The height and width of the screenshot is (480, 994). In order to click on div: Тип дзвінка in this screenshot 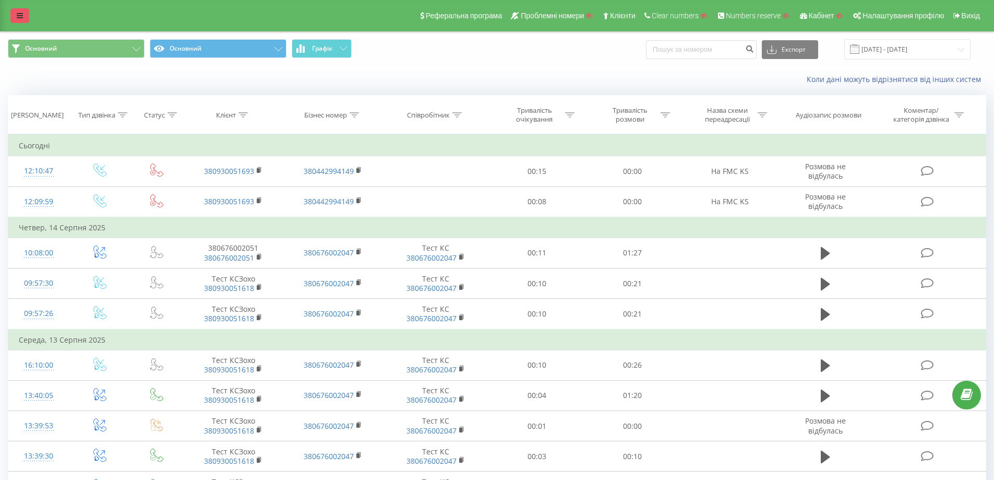, I will do `click(97, 115)`.